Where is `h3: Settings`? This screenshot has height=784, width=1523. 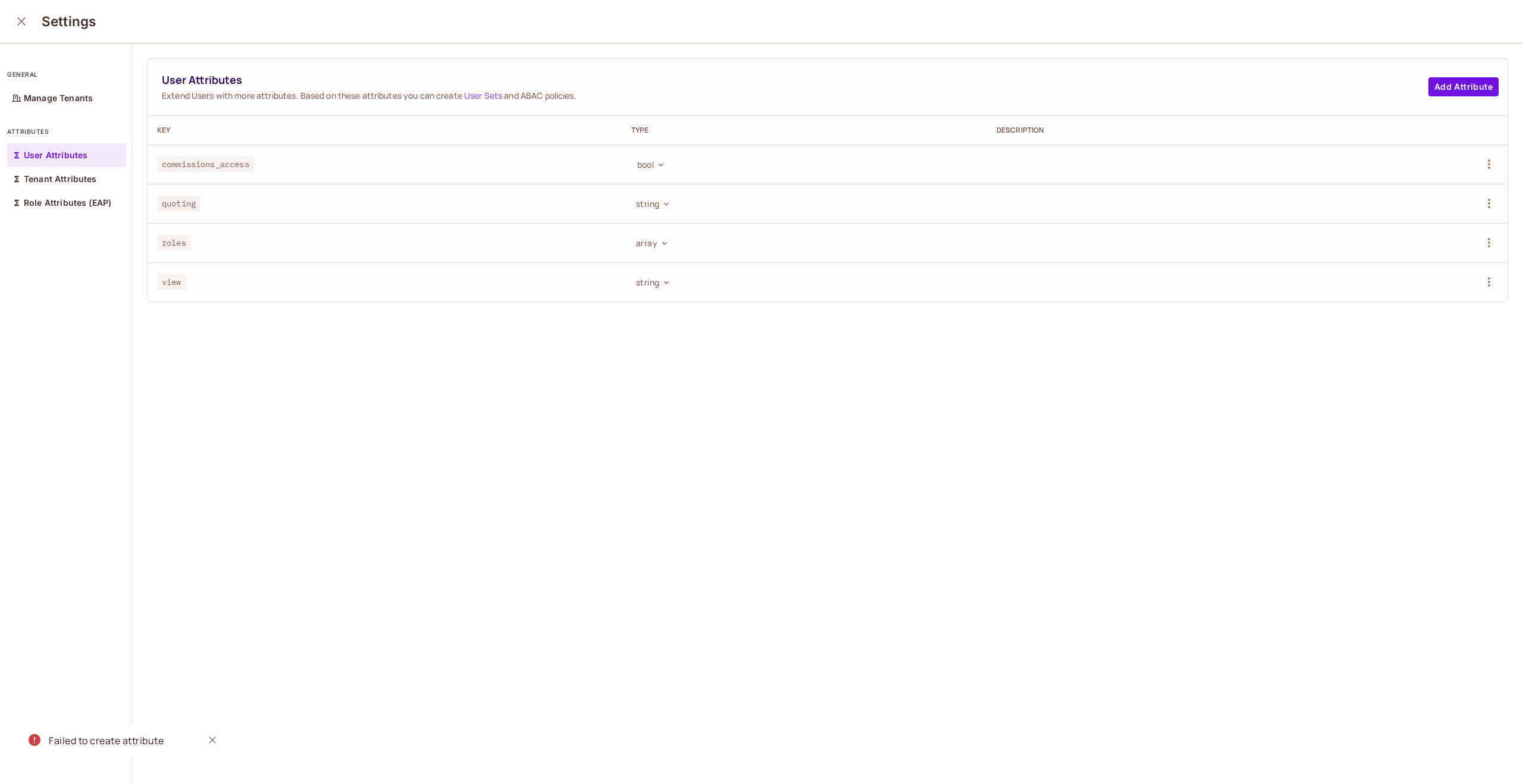 h3: Settings is located at coordinates (68, 22).